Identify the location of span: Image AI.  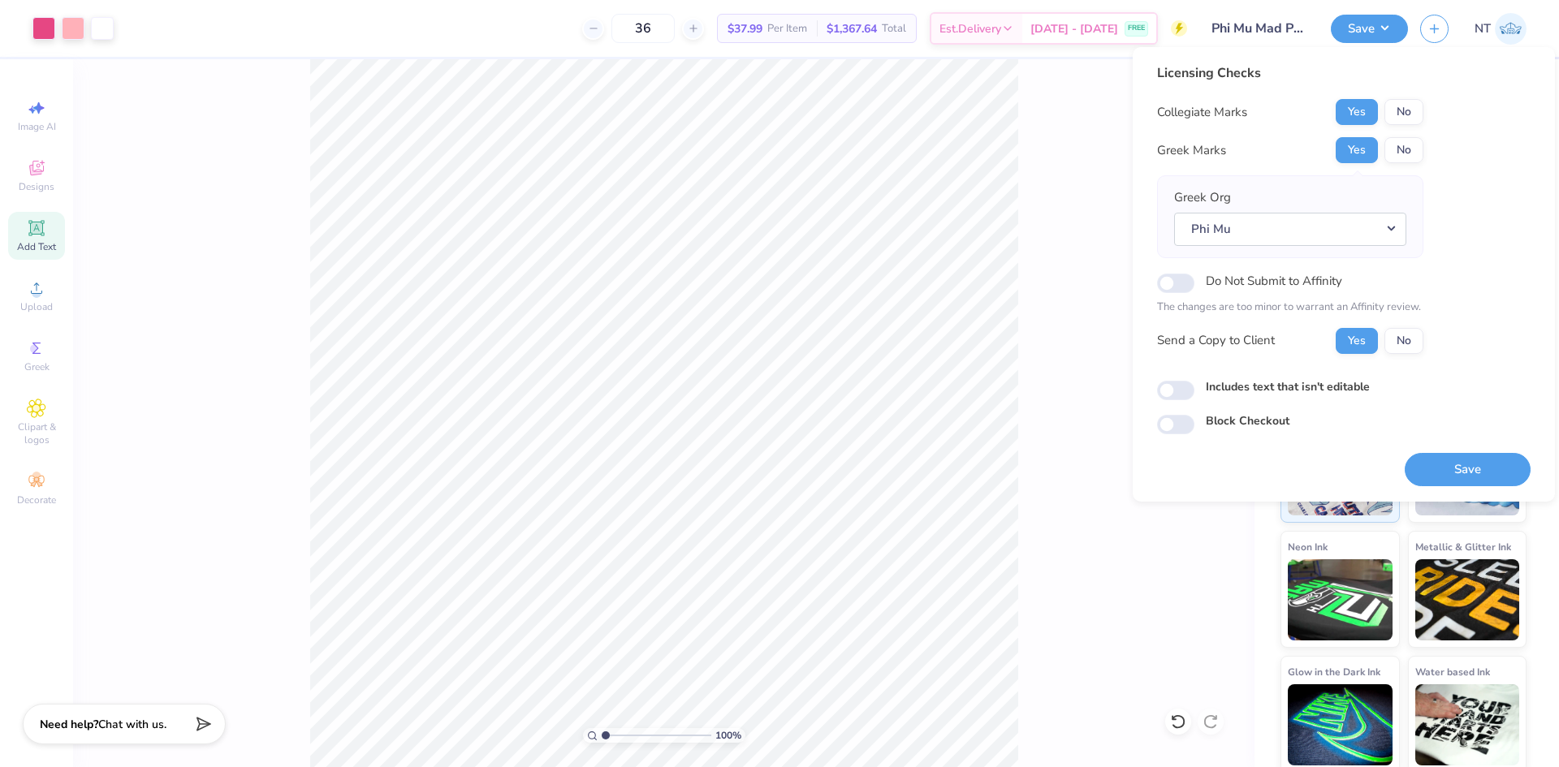
(37, 127).